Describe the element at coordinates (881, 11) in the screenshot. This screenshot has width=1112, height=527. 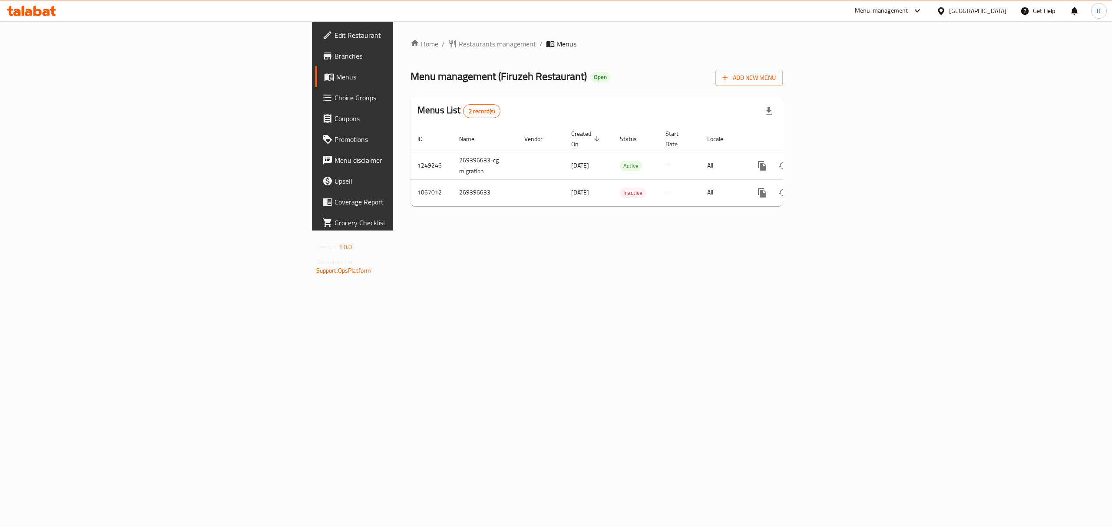
I see `div: Menu-management` at that location.